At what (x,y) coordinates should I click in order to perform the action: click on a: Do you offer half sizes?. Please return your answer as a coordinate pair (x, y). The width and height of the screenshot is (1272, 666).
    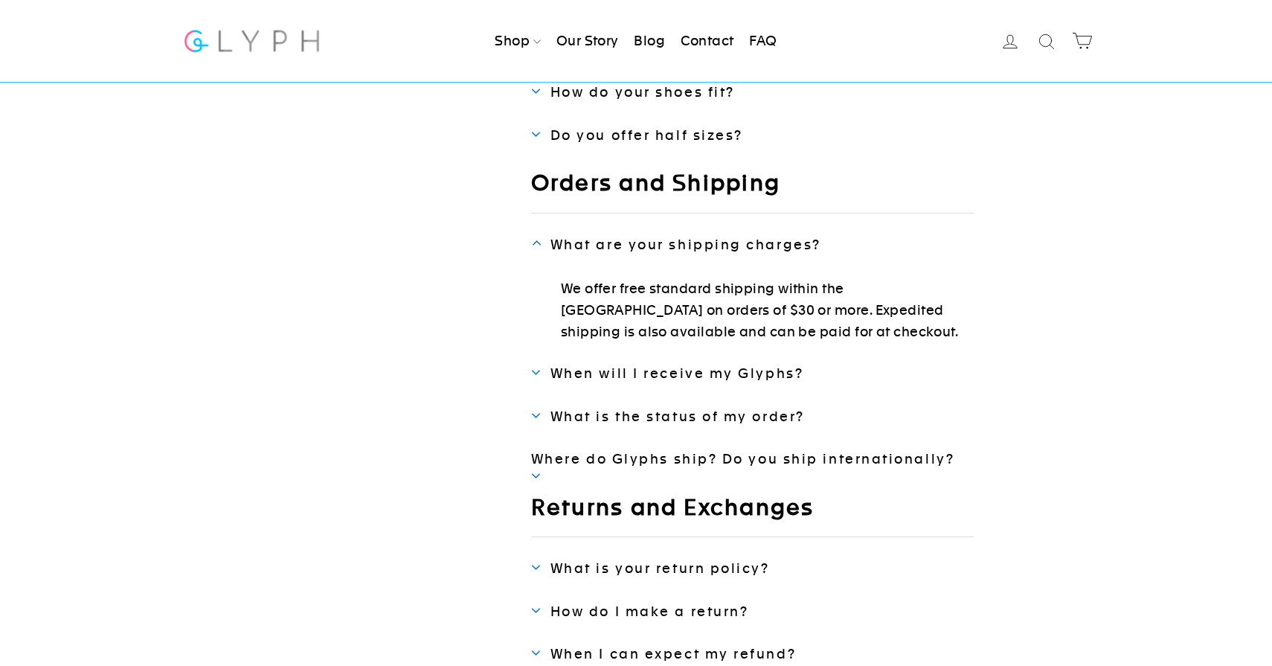
    Looking at the image, I should click on (752, 135).